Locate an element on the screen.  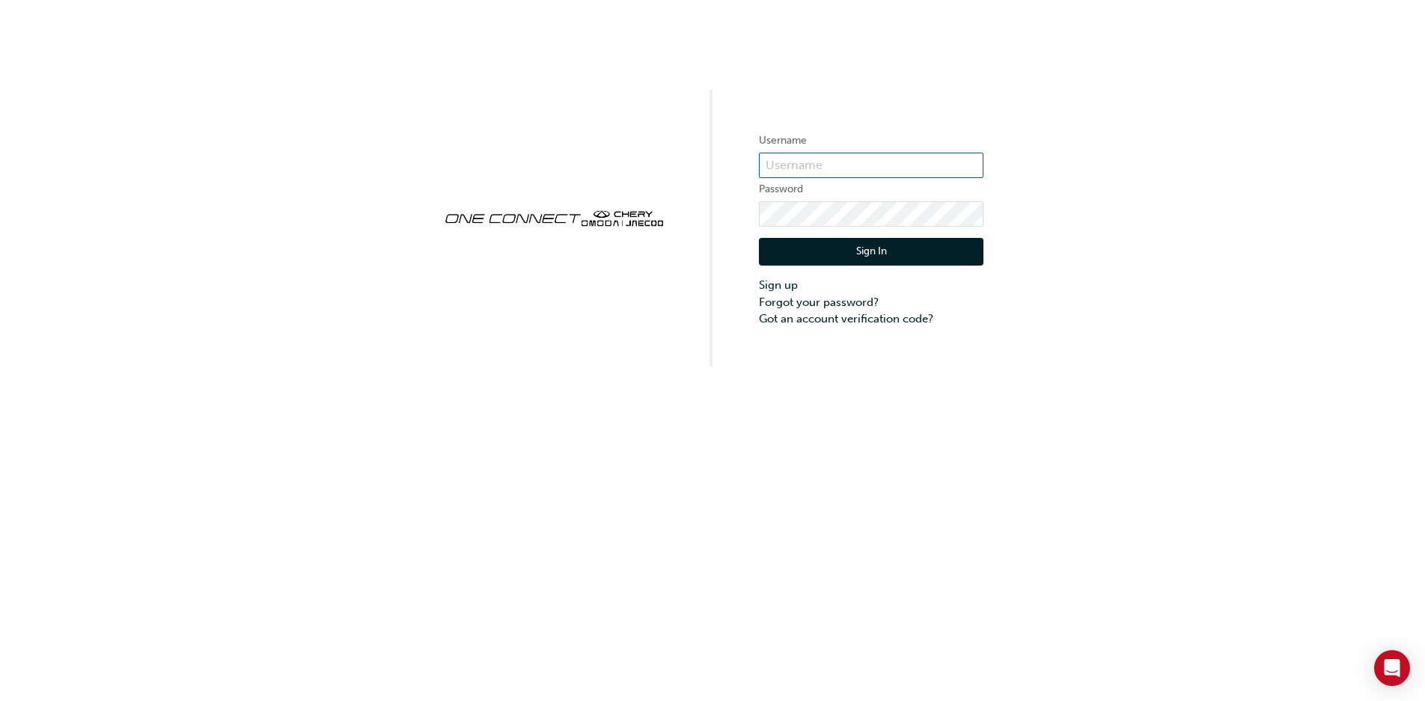
a: Forgot your password? is located at coordinates (871, 302).